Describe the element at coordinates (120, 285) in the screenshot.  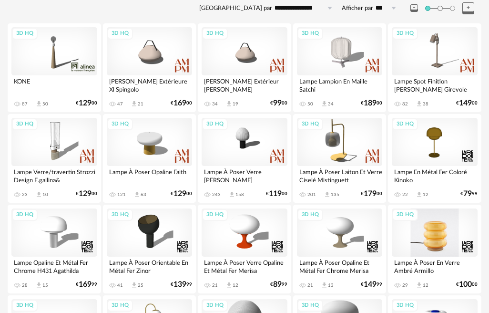
I see `div: 41` at that location.